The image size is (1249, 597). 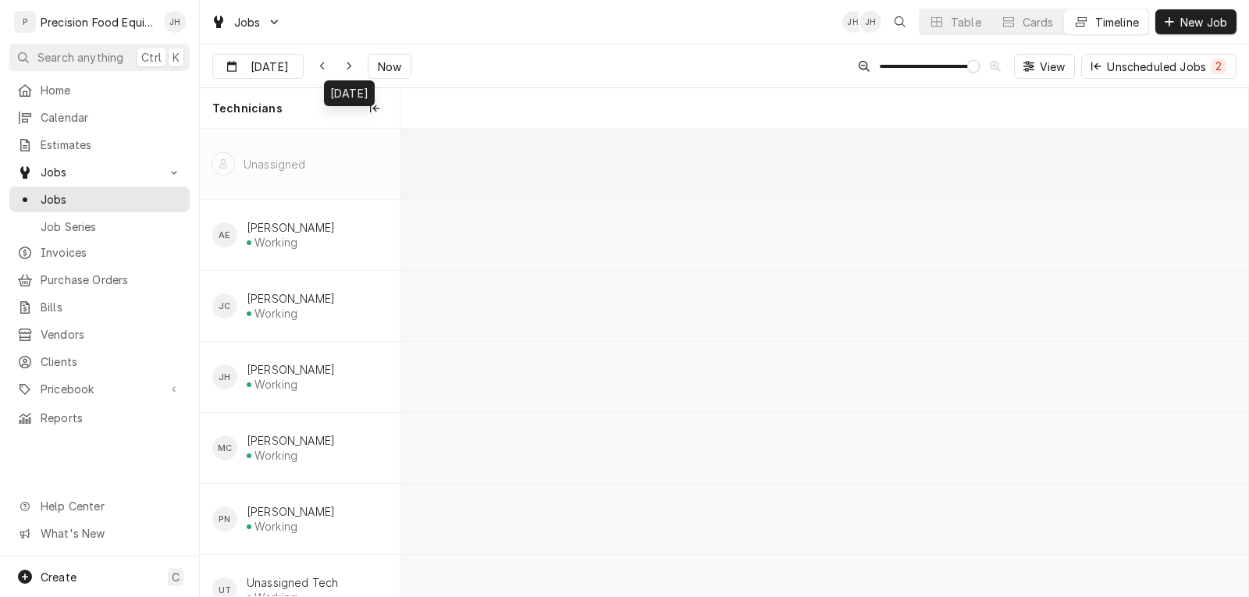 What do you see at coordinates (99, 307) in the screenshot?
I see `a: Bills` at bounding box center [99, 307].